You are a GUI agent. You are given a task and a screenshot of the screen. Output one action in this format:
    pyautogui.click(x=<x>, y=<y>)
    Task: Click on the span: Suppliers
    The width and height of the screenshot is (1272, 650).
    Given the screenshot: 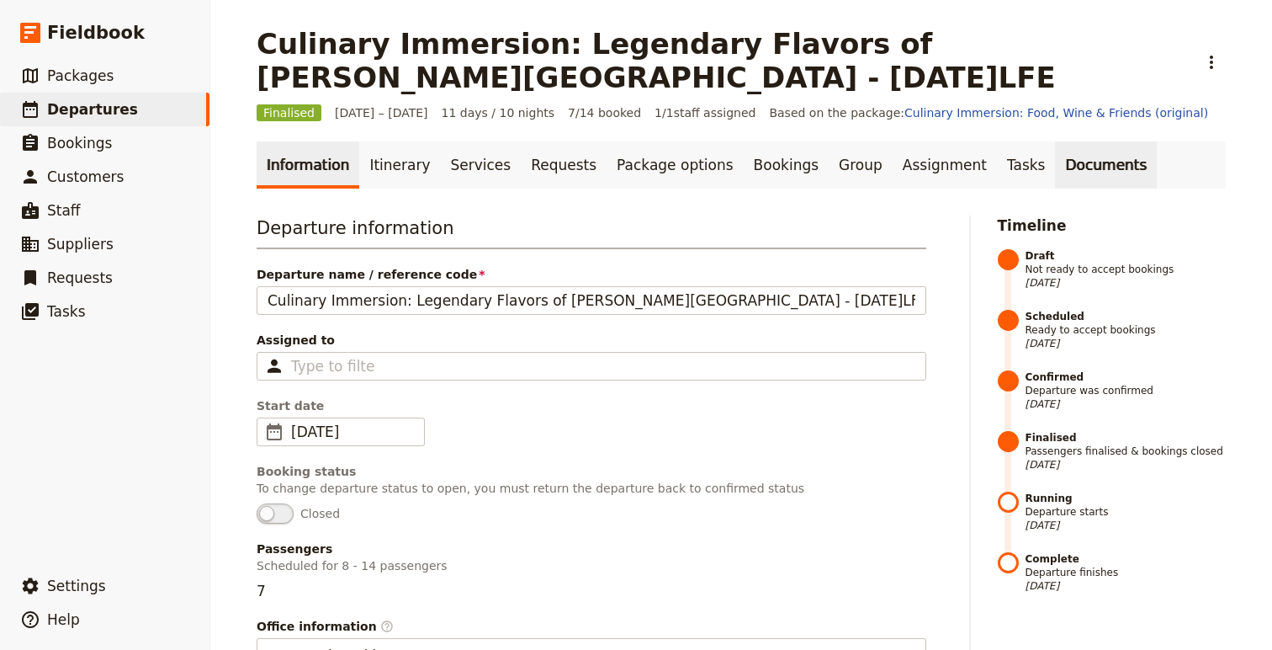 What is the action you would take?
    pyautogui.click(x=80, y=244)
    